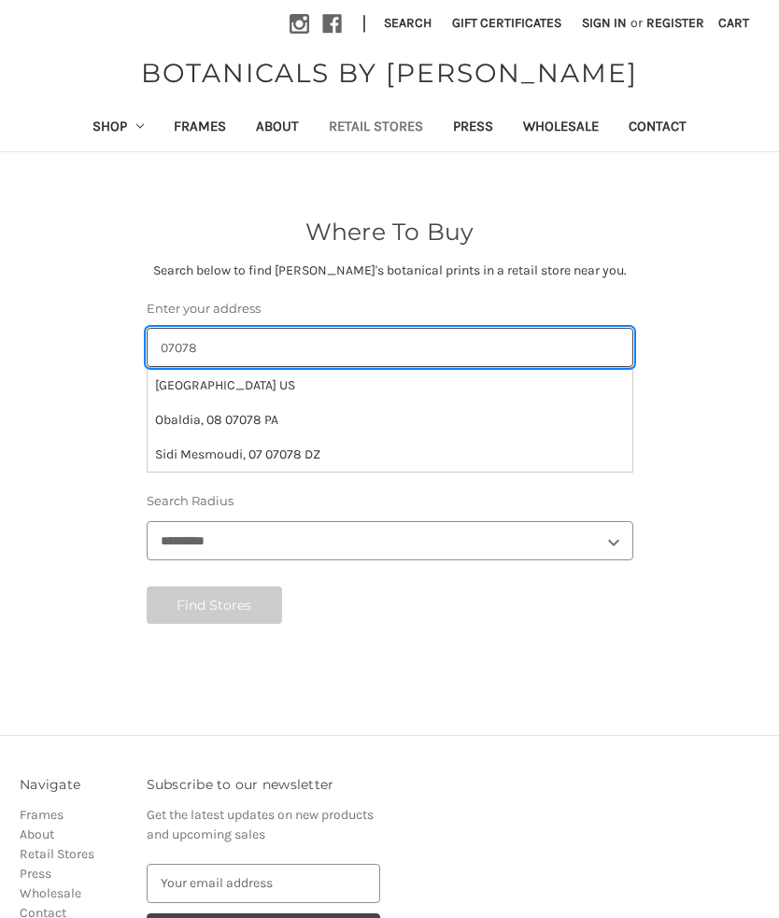  Describe the element at coordinates (636, 22) in the screenshot. I see `span: or` at that location.